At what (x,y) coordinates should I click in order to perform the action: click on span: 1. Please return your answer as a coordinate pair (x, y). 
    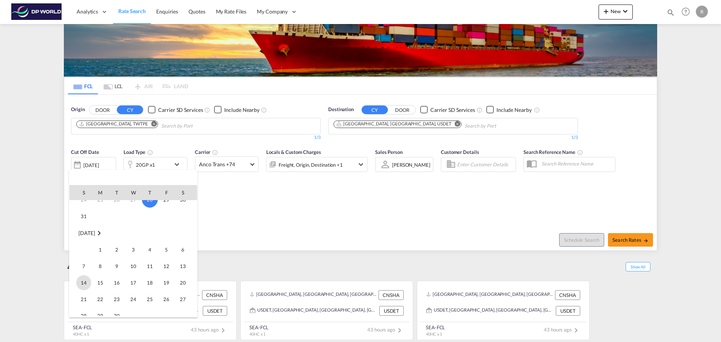
    Looking at the image, I should click on (100, 250).